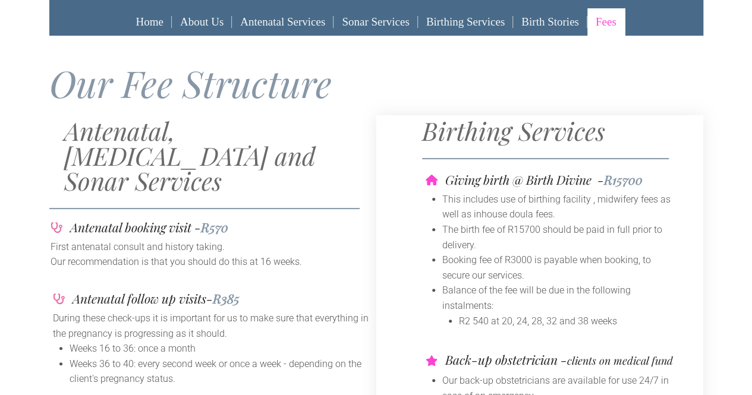 Image resolution: width=752 pixels, height=395 pixels. Describe the element at coordinates (605, 22) in the screenshot. I see `a: Fees` at that location.